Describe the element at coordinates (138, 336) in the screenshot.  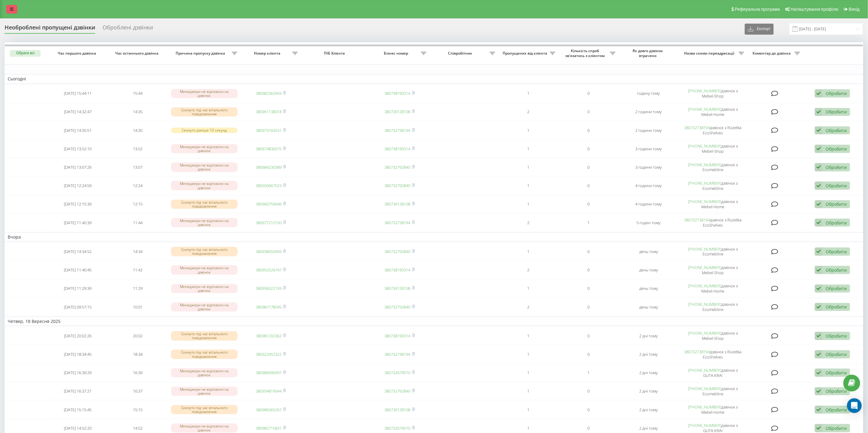
I see `td: 20:02` at that location.